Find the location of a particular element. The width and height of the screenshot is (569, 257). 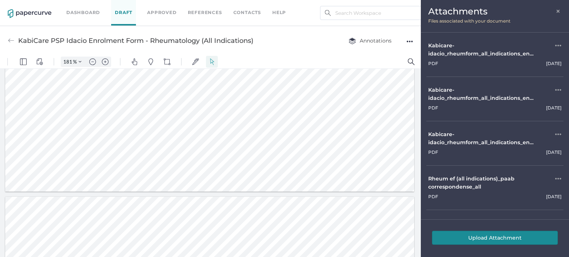

img: search.bf03fe8b.svg is located at coordinates (328, 13).